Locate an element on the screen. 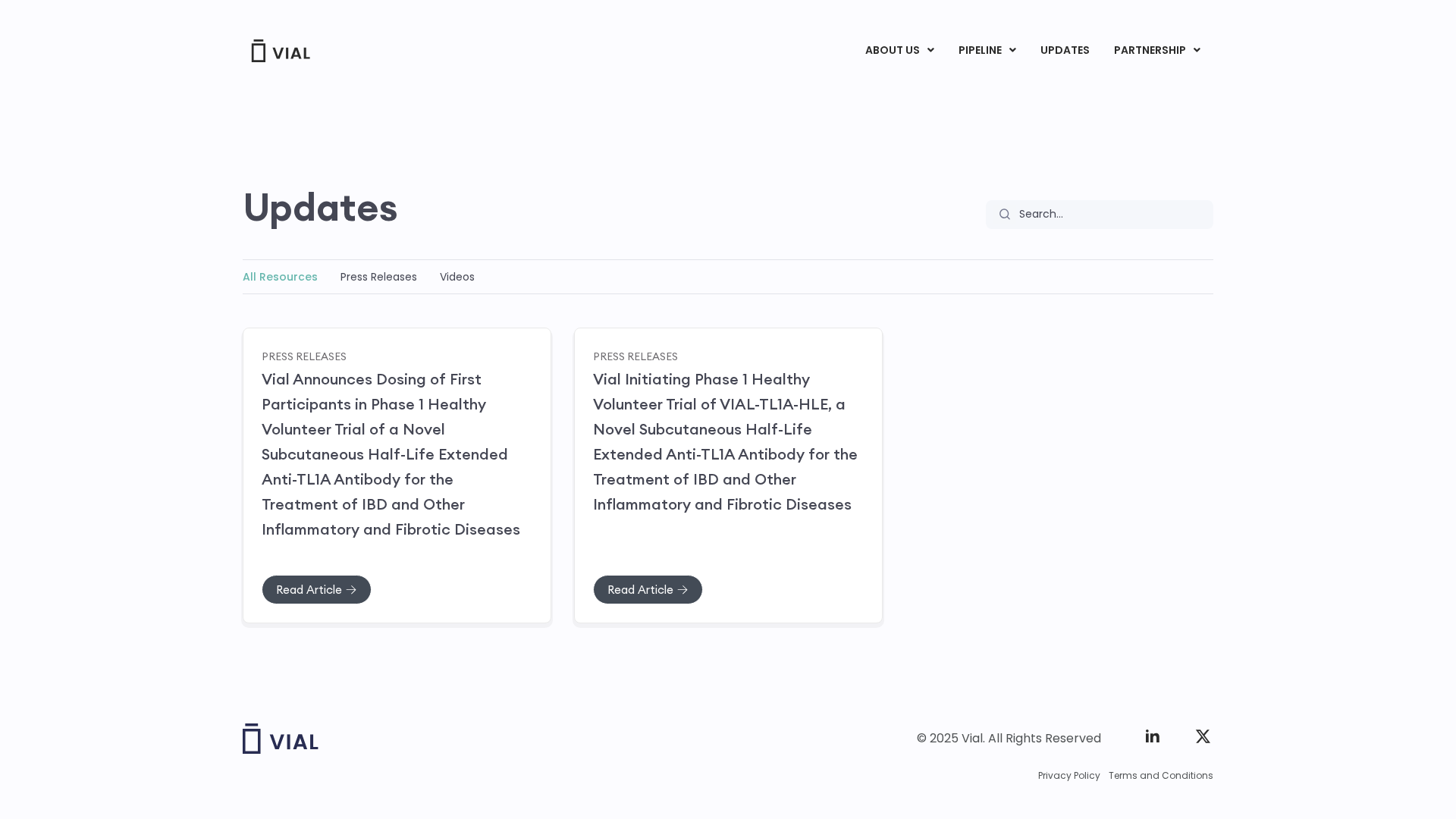 Image resolution: width=1456 pixels, height=819 pixels. a: Privacy Policy is located at coordinates (1069, 775).